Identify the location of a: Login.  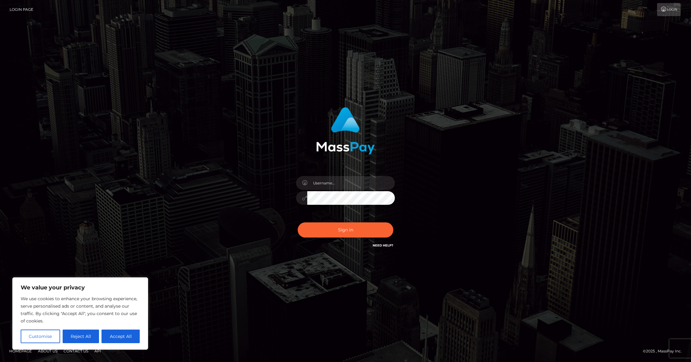
(669, 10).